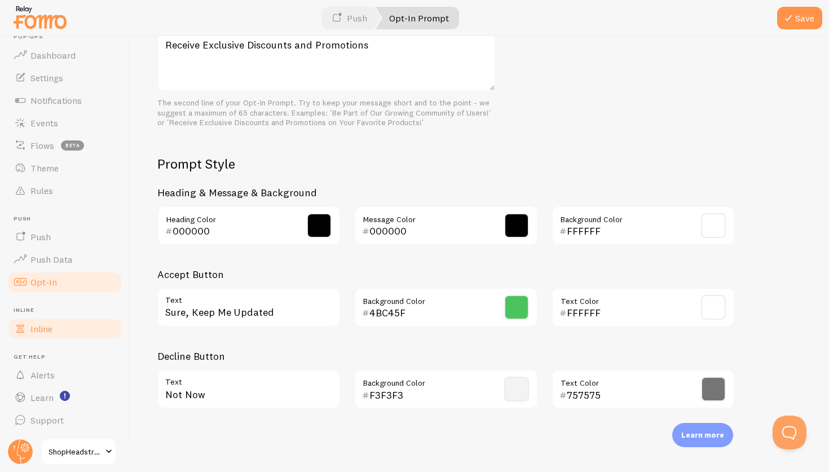  What do you see at coordinates (65, 282) in the screenshot?
I see `a: Opt-In` at bounding box center [65, 282].